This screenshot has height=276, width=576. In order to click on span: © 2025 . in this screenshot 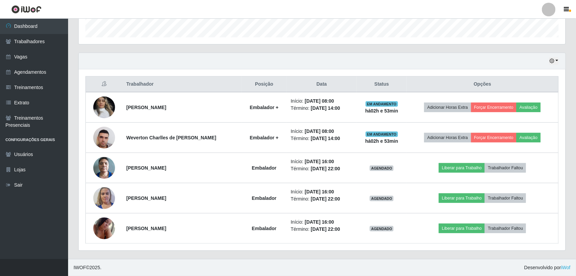, I will do `click(88, 268)`.